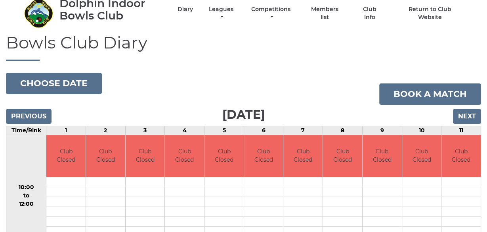  I want to click on a: Members list, so click(325, 13).